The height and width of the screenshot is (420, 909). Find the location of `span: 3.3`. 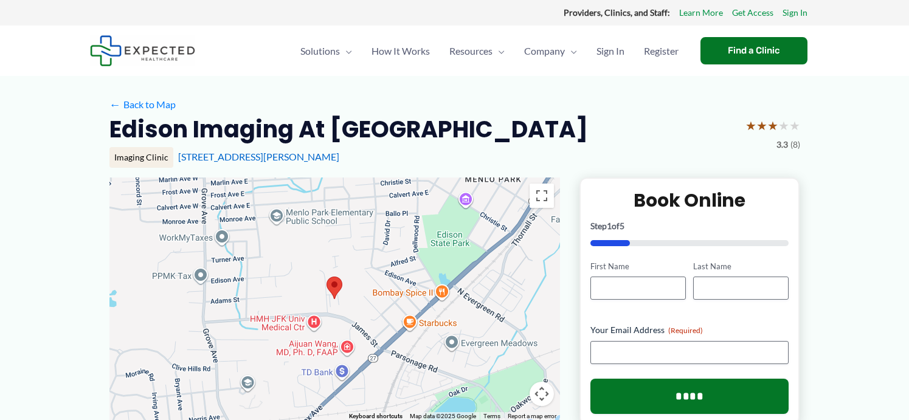

span: 3.3 is located at coordinates (782, 145).